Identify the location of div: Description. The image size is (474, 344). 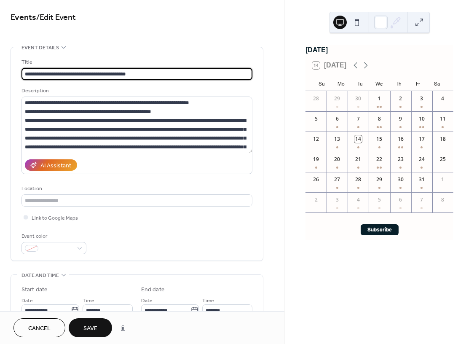
(136, 91).